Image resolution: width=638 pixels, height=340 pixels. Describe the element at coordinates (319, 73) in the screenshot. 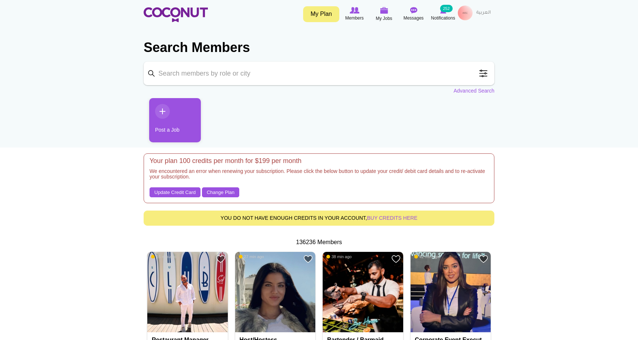

I see `input: Search members by role or city` at that location.